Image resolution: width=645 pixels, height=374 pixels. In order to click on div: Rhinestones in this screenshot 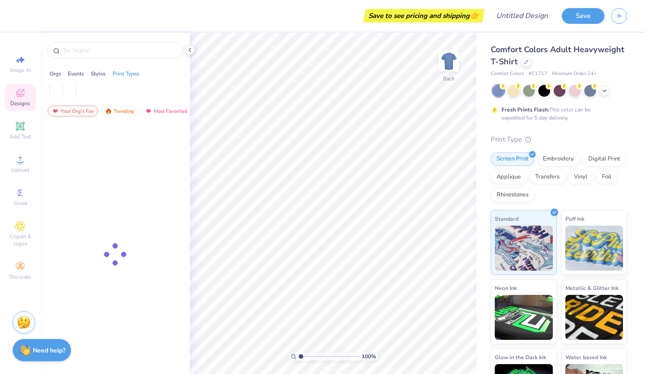, I will do `click(512, 195)`.